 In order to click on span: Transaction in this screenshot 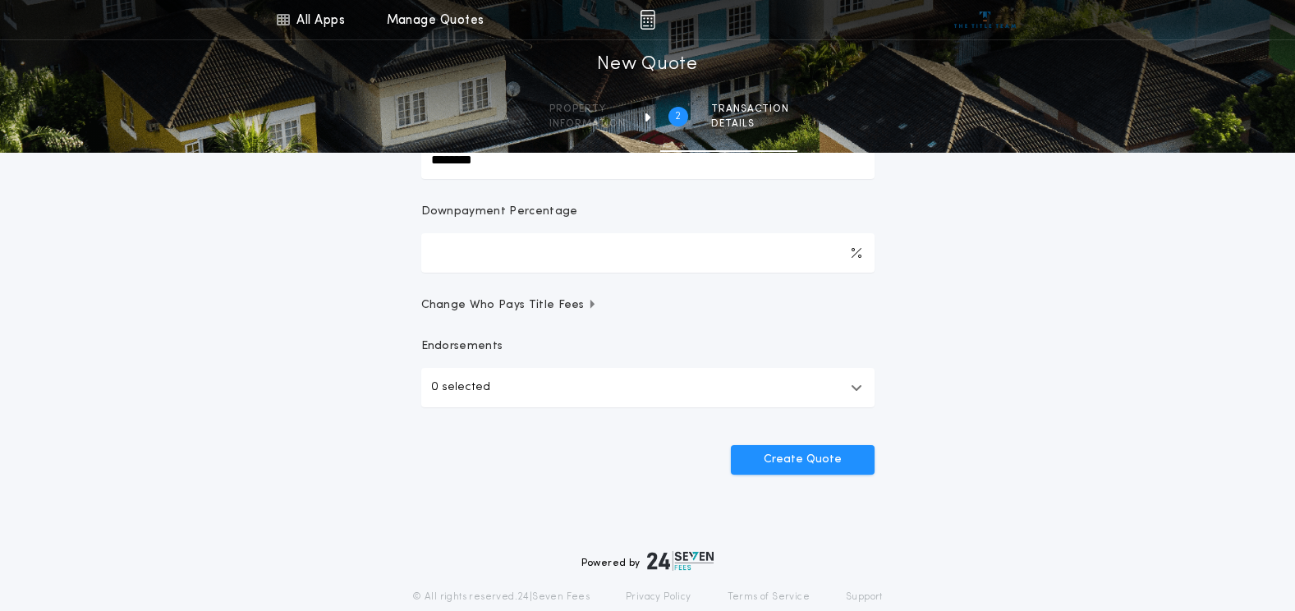, I will do `click(749, 109)`.